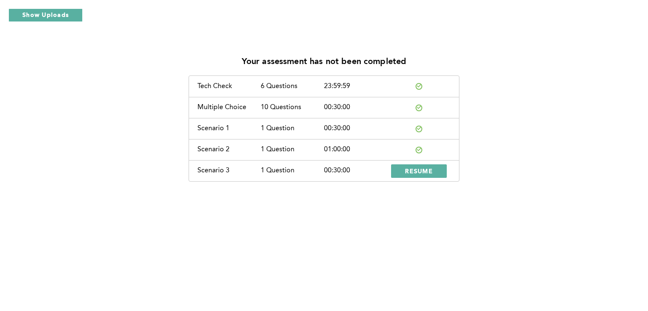 The image size is (648, 311). I want to click on div: Tech Check, so click(229, 86).